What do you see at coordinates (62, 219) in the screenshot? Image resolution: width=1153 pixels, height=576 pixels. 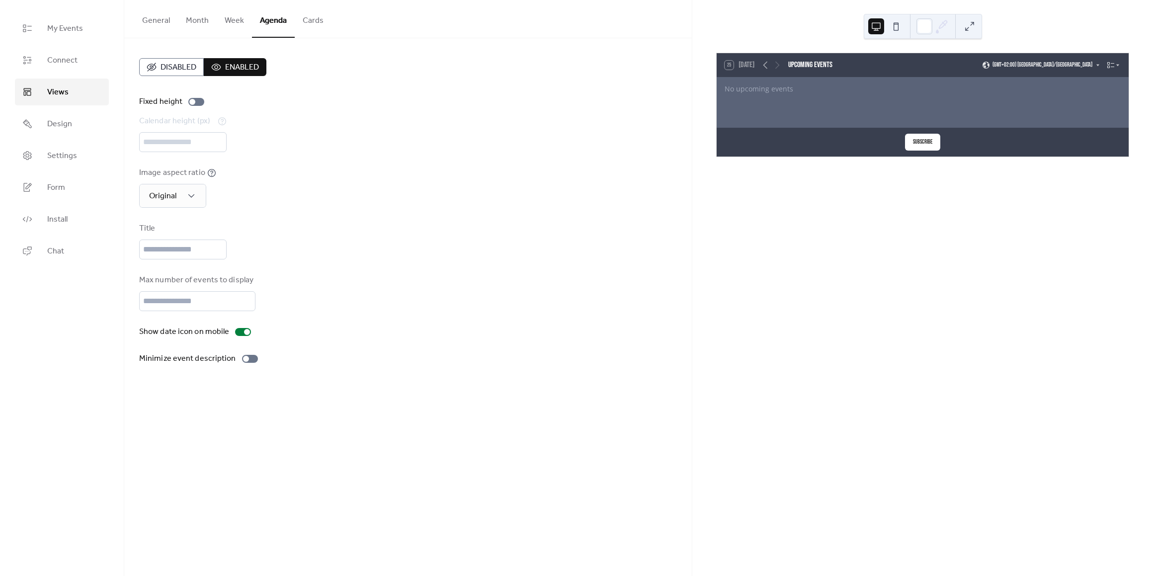 I see `a: Install` at bounding box center [62, 219].